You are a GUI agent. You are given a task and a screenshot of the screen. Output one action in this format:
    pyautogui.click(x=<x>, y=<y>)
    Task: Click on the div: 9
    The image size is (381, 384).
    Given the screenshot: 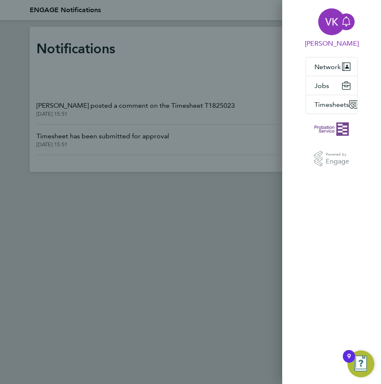 What is the action you would take?
    pyautogui.click(x=349, y=361)
    